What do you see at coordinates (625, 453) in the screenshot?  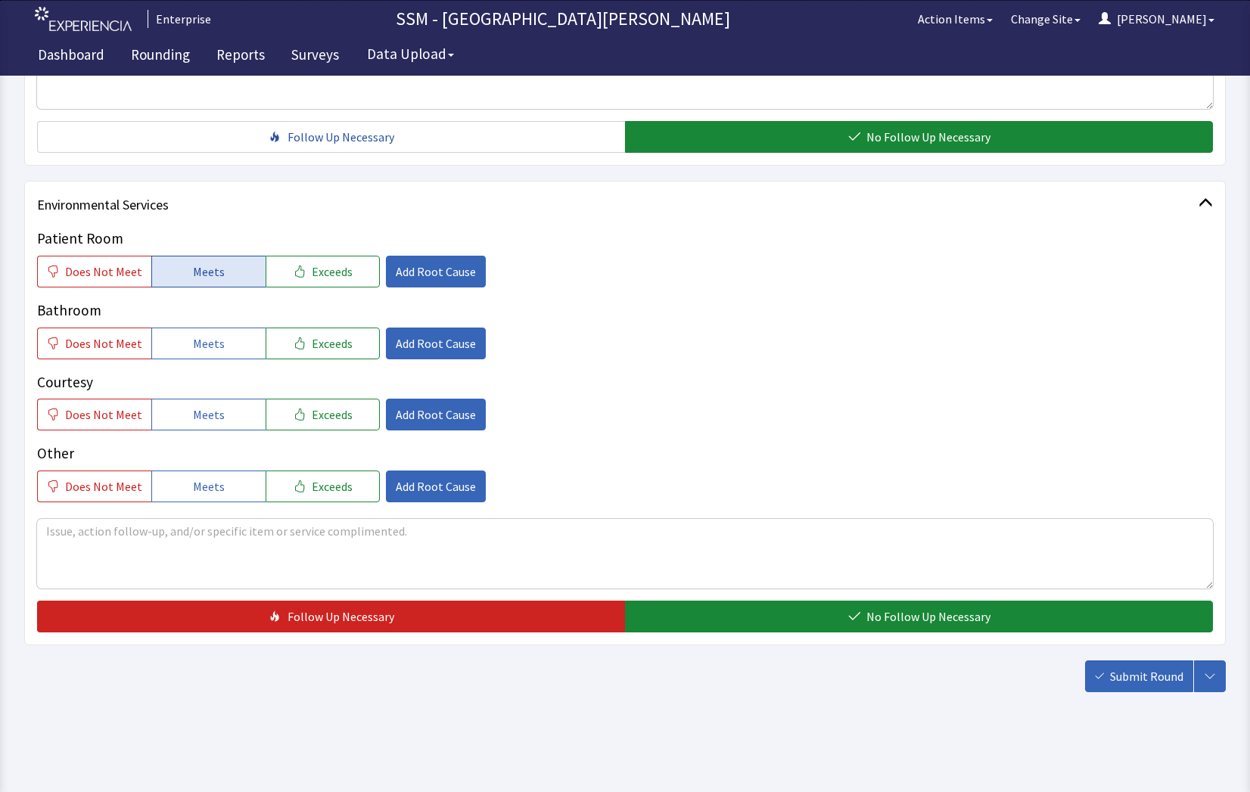 I see `p: Other` at bounding box center [625, 453].